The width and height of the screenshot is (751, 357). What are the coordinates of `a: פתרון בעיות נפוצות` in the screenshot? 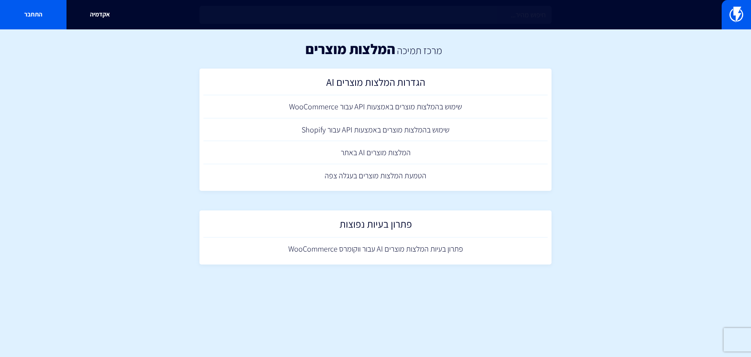 It's located at (376, 225).